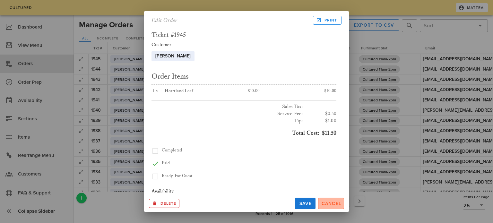 This screenshot has width=493, height=223. I want to click on h2: Edit Order, so click(165, 20).